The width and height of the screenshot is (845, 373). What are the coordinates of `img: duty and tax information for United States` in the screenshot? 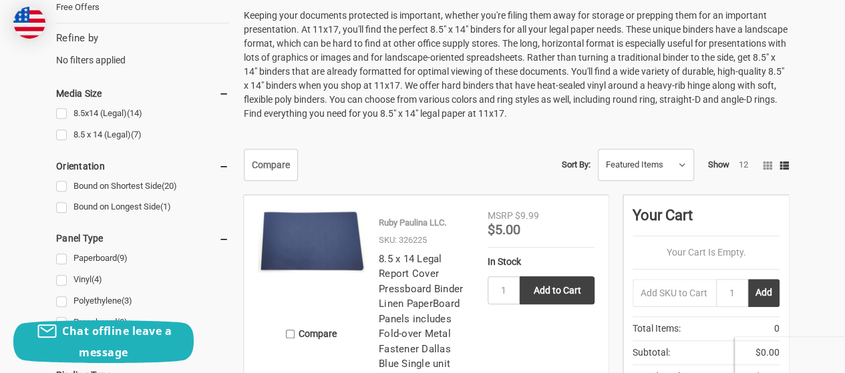 It's located at (29, 23).